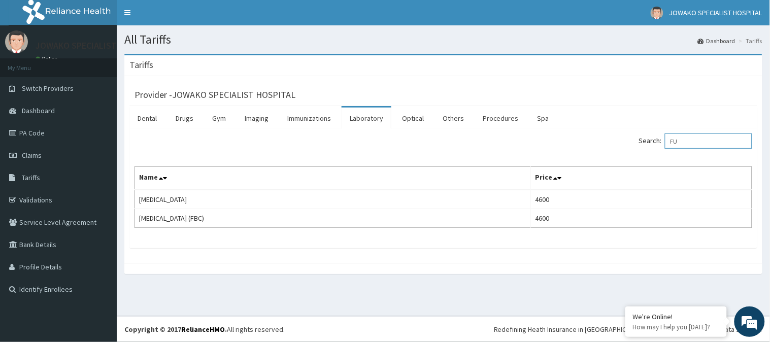 Image resolution: width=770 pixels, height=342 pixels. What do you see at coordinates (38, 111) in the screenshot?
I see `span: Dashboard` at bounding box center [38, 111].